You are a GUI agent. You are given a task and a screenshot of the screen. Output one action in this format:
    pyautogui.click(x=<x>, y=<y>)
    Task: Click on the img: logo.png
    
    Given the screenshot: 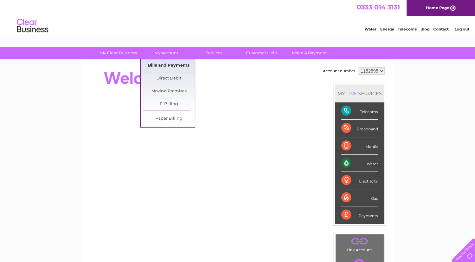 What is the action you would take?
    pyautogui.click(x=33, y=26)
    